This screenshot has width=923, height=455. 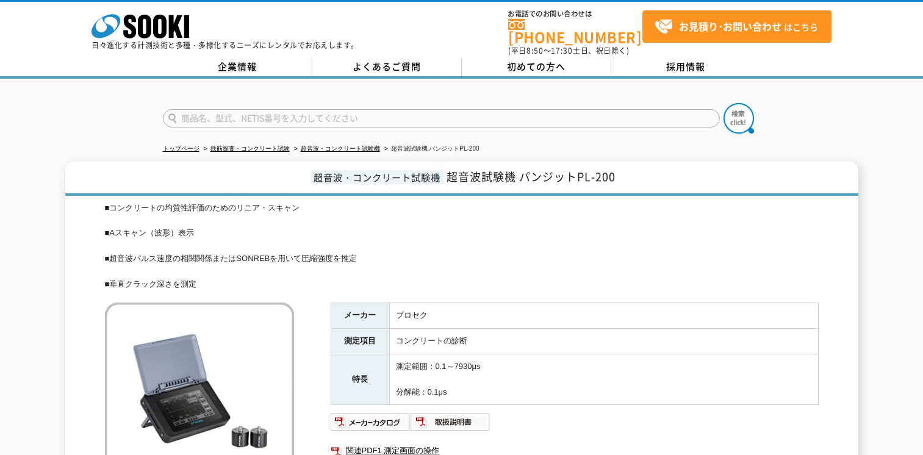 I want to click on span: 超音波試験機 パンジットPL-200, so click(x=531, y=176).